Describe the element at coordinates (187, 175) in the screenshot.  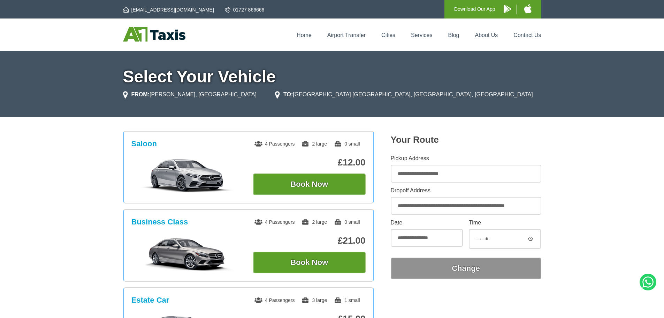
I see `img: Saloon` at that location.